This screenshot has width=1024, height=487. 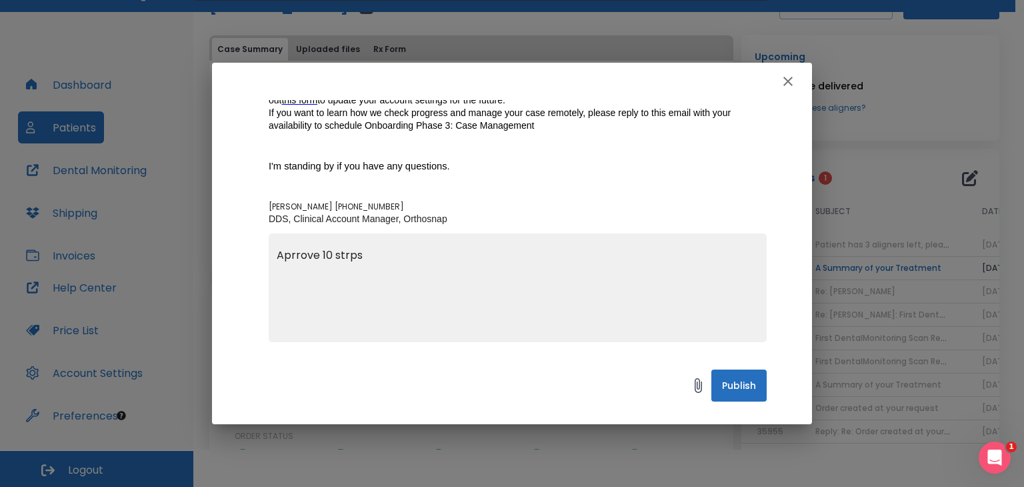 What do you see at coordinates (359, 166) in the screenshot?
I see `span: I'm standing by if you have any questions.` at bounding box center [359, 166].